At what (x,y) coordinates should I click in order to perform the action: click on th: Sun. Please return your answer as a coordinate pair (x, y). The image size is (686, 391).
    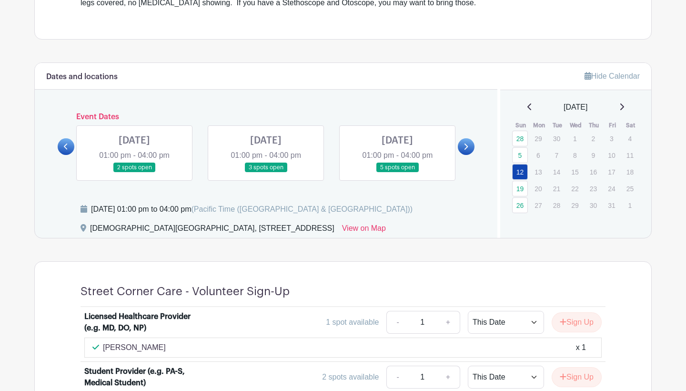
    Looking at the image, I should click on (521, 125).